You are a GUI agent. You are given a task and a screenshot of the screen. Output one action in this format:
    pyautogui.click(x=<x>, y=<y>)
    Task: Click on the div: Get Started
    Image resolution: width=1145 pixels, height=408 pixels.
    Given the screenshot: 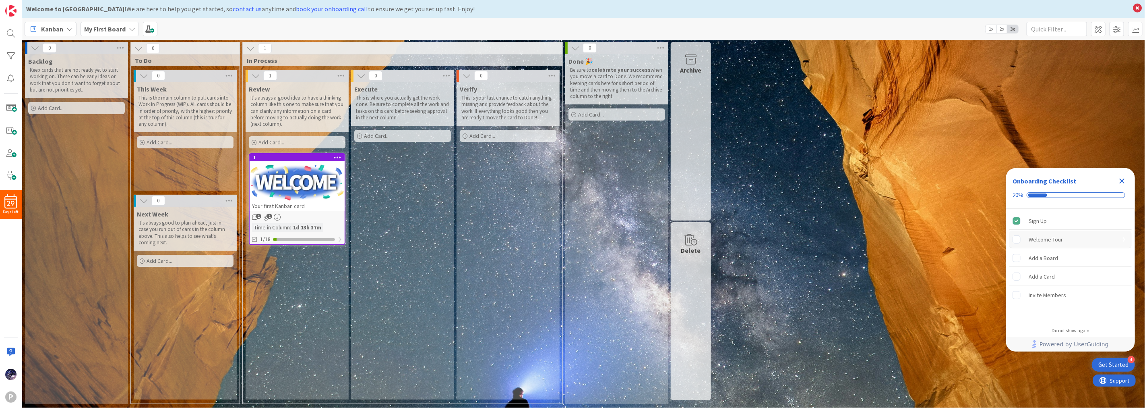 What is the action you would take?
    pyautogui.click(x=1113, y=364)
    